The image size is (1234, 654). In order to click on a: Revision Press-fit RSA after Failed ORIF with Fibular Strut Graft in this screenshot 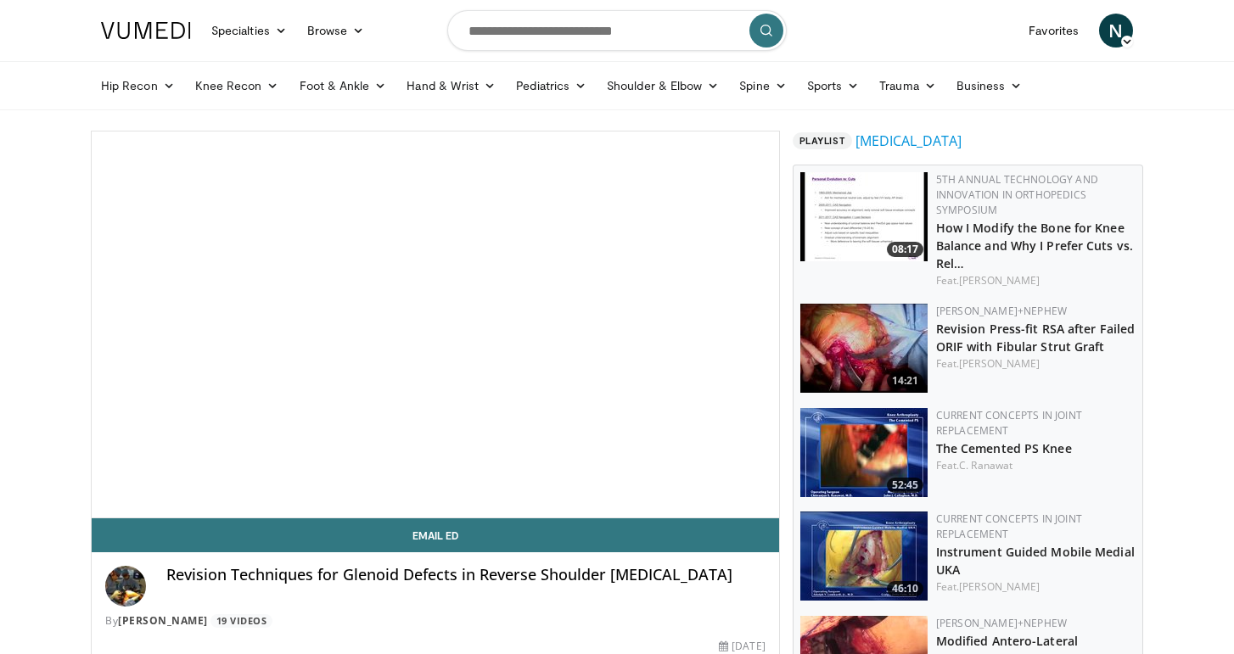, I will do `click(1035, 338)`.